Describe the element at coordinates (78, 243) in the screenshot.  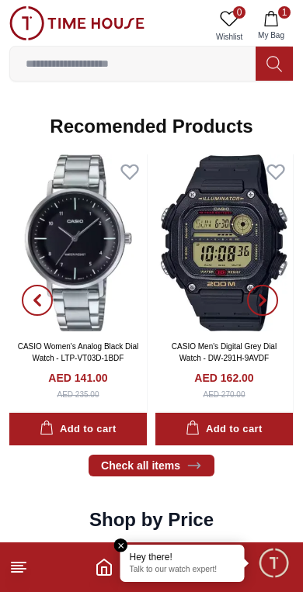
I see `img: CASIO Women's Analog Black Dial Watch - LTP-VT03D-1BDF` at that location.